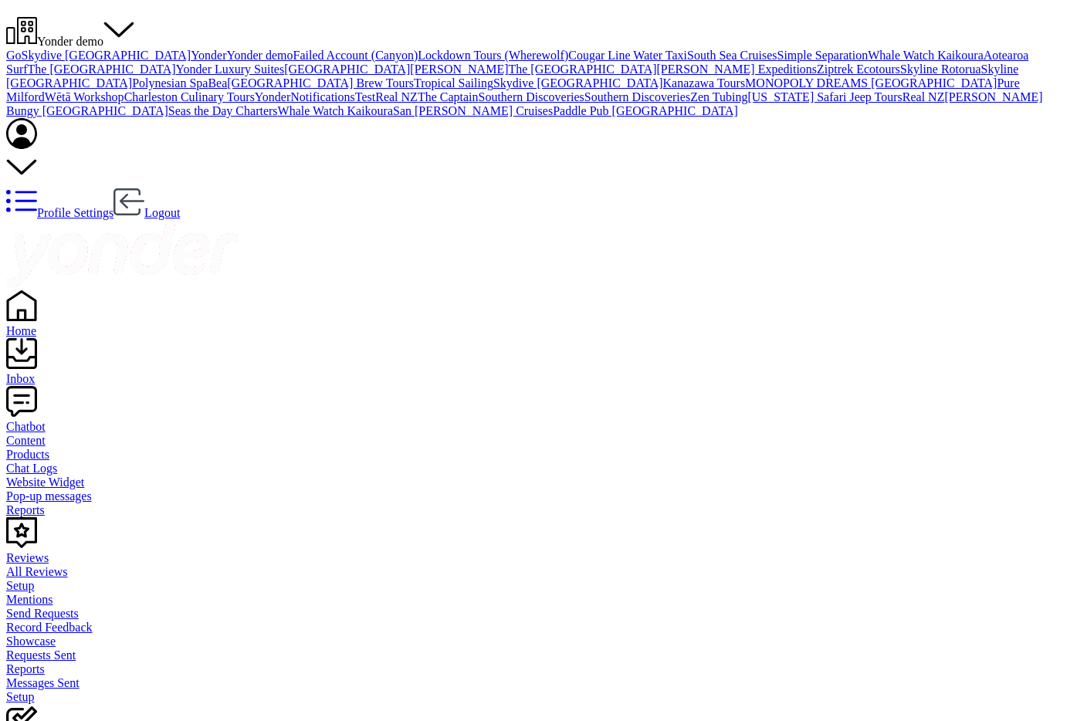 This screenshot has height=721, width=1070. I want to click on div: Pop-up messages, so click(535, 497).